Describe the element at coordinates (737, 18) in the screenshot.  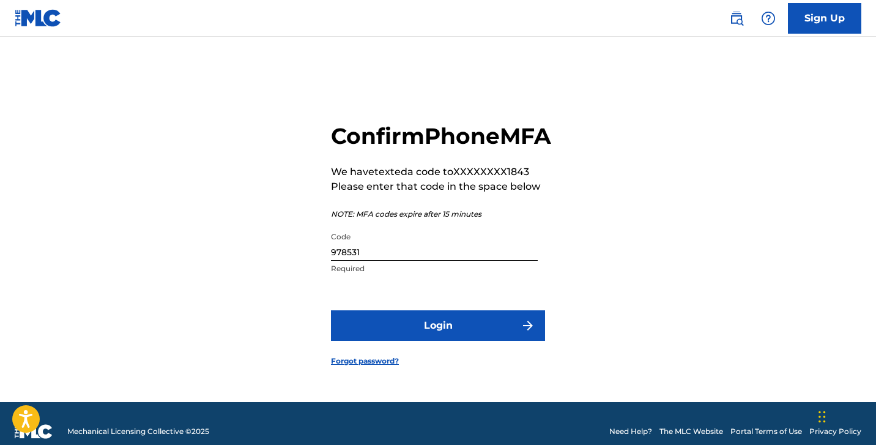
I see `a: Public Search` at that location.